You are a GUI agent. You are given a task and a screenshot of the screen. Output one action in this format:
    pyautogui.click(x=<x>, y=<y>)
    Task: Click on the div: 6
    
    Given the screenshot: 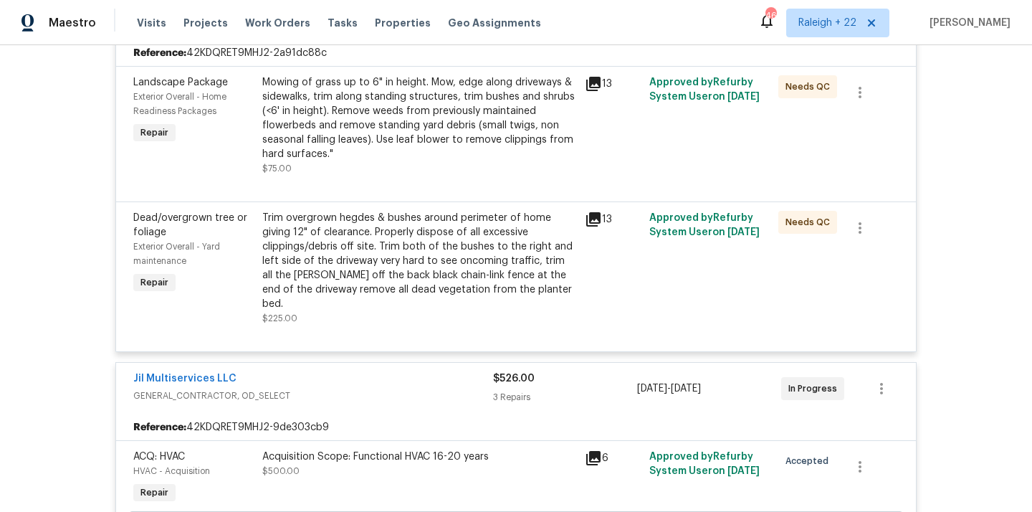 What is the action you would take?
    pyautogui.click(x=613, y=458)
    